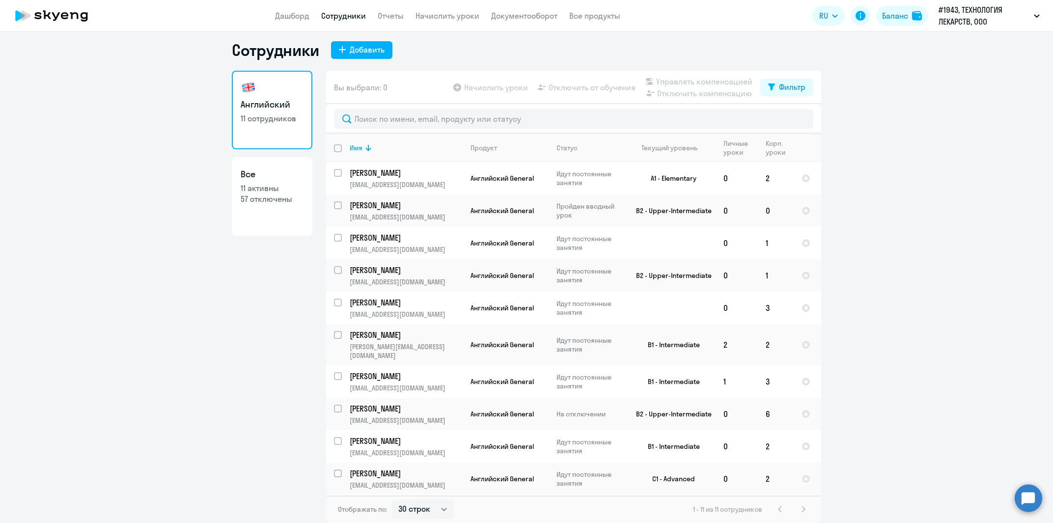  Describe the element at coordinates (272, 174) in the screenshot. I see `h3: Все` at that location.